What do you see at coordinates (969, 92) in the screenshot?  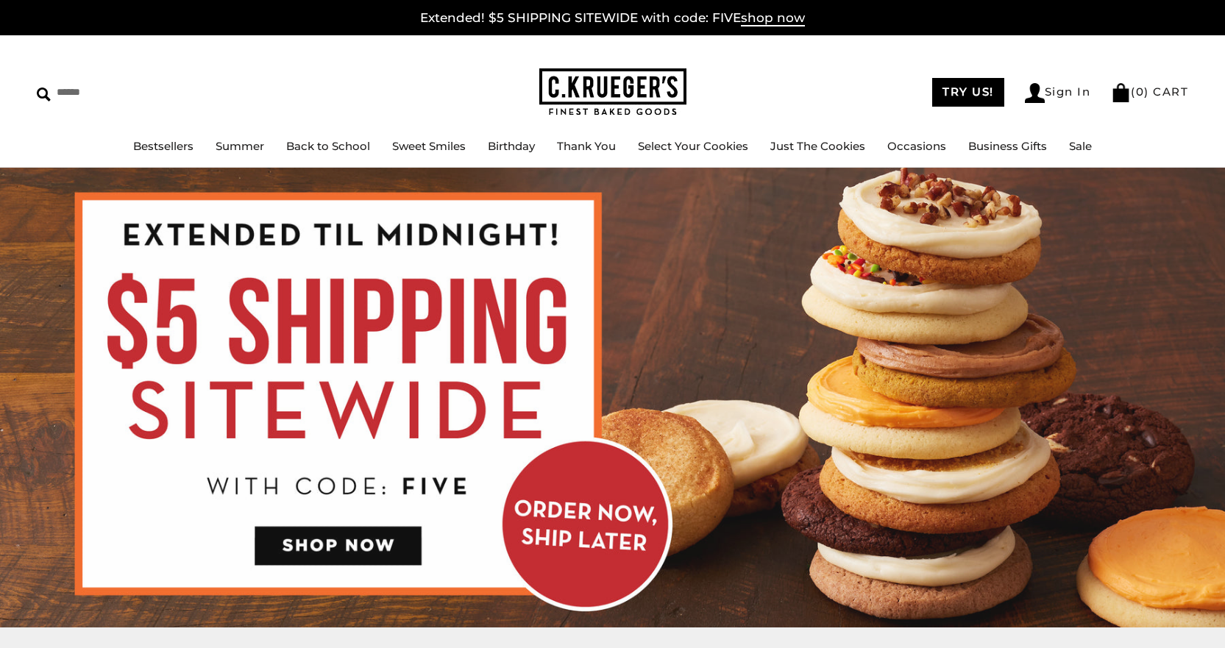 I see `a: TRY US!` at bounding box center [969, 92].